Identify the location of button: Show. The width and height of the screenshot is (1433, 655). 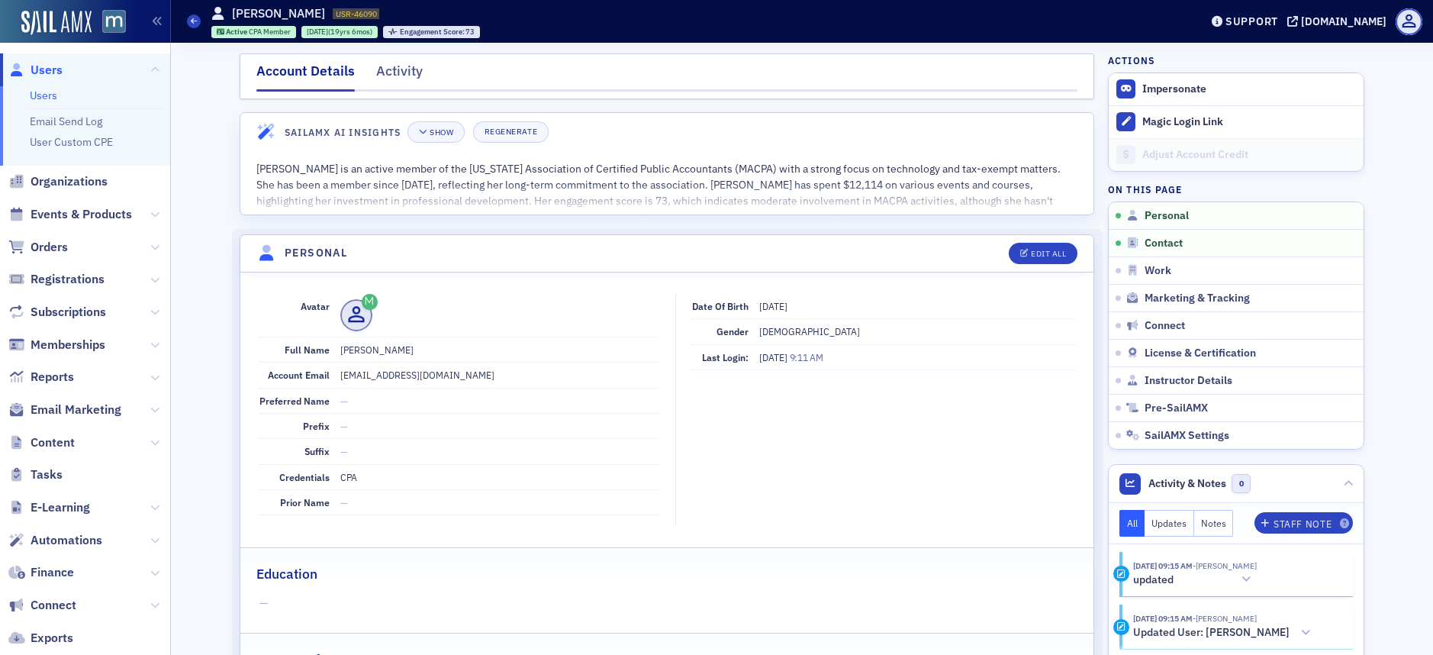
(436, 132).